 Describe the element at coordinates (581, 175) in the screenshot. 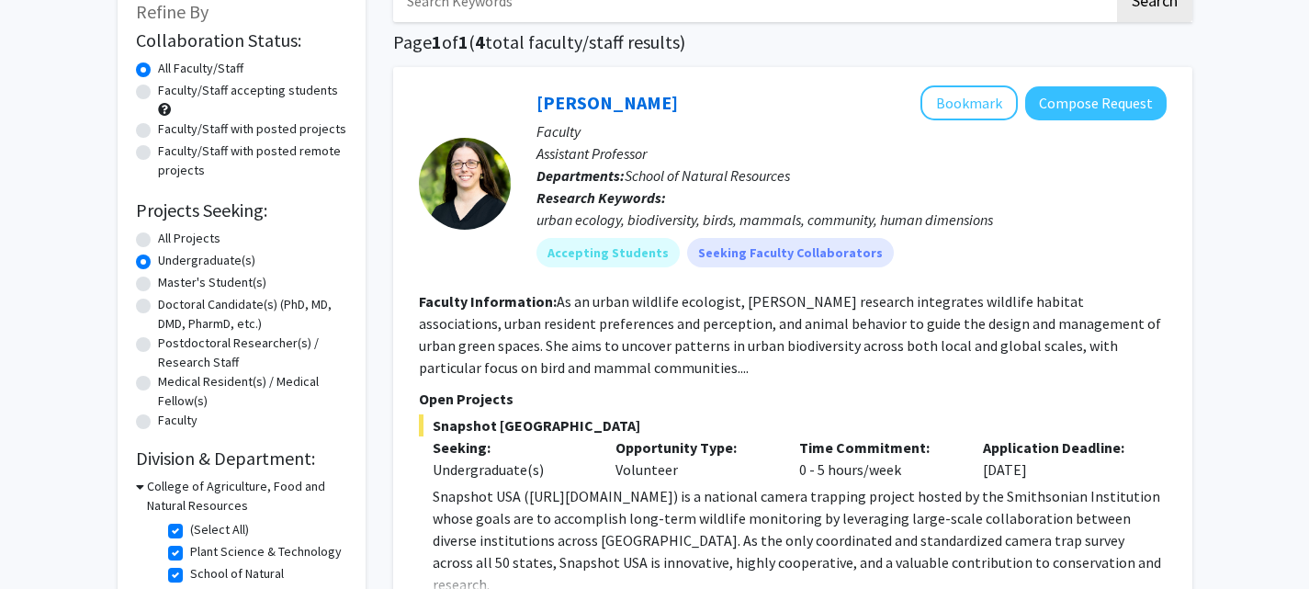

I see `b: Departments:` at that location.